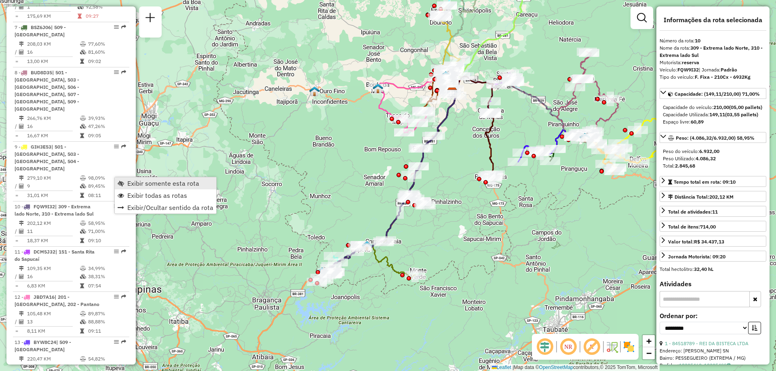 This screenshot has height=371, width=776. What do you see at coordinates (103, 16) in the screenshot?
I see `td: 09:27` at bounding box center [103, 16].